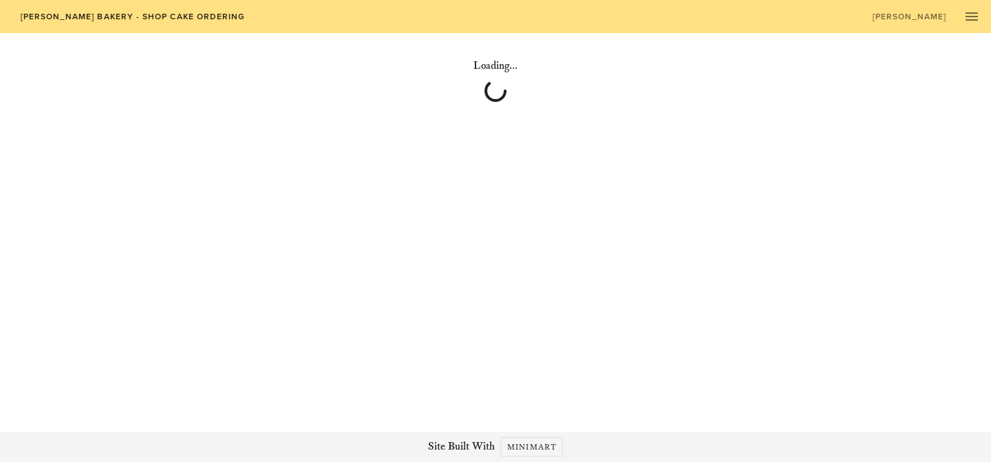 Image resolution: width=991 pixels, height=462 pixels. What do you see at coordinates (496, 66) in the screenshot?
I see `h4: Loading...` at bounding box center [496, 66].